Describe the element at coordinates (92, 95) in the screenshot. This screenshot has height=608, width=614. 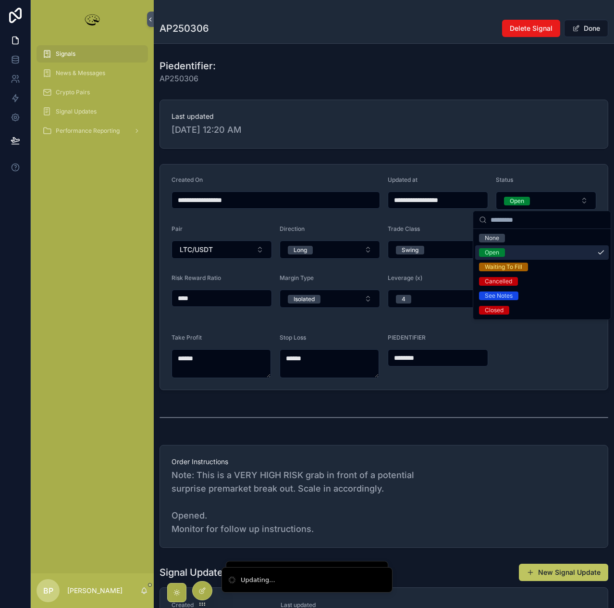
I see `div: scrollable content` at that location.